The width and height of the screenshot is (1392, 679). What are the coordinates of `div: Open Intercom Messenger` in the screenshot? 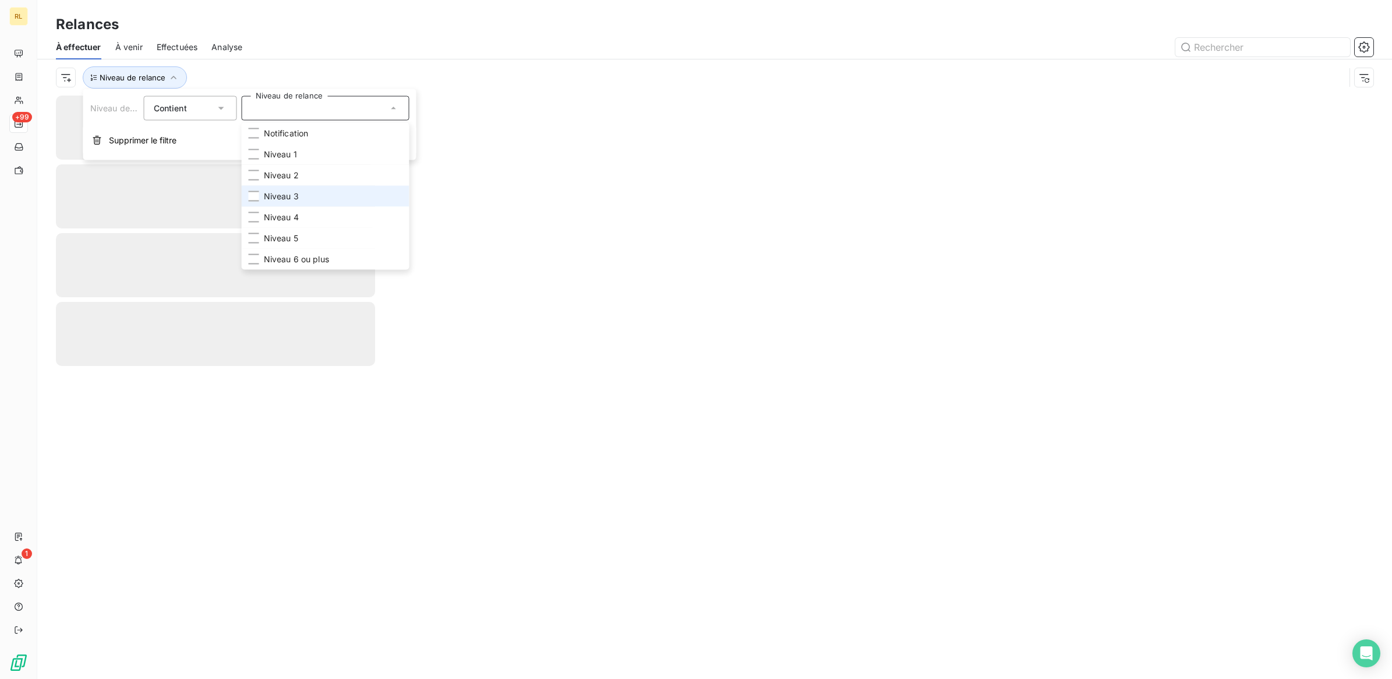 It's located at (1367, 653).